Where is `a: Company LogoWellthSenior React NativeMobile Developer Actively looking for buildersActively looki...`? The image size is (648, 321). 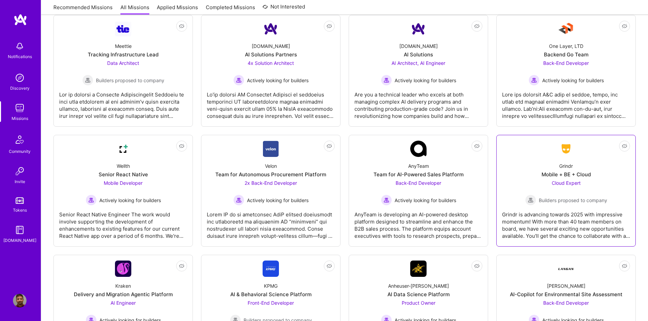
a: Company LogoWellthSenior React NativeMobile Developer Actively looking for buildersActively looki... is located at coordinates (123, 191).